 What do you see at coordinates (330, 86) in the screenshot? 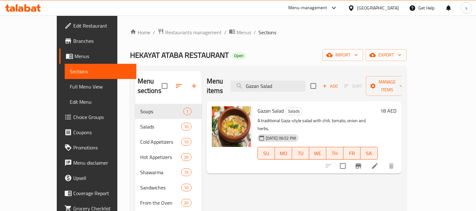
I see `span: Add item` at bounding box center [330, 86].